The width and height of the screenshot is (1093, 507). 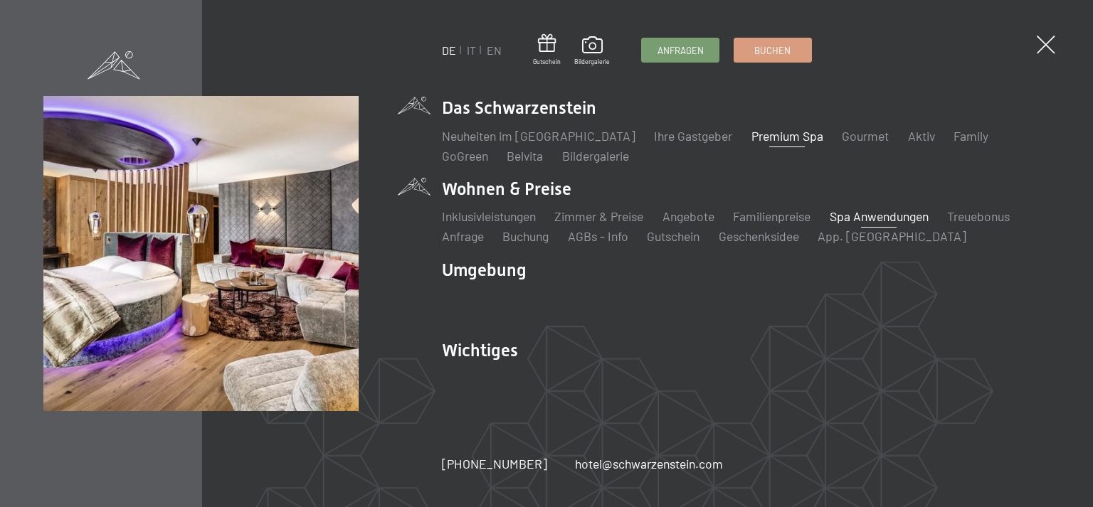 I want to click on span: Buchen, so click(x=772, y=51).